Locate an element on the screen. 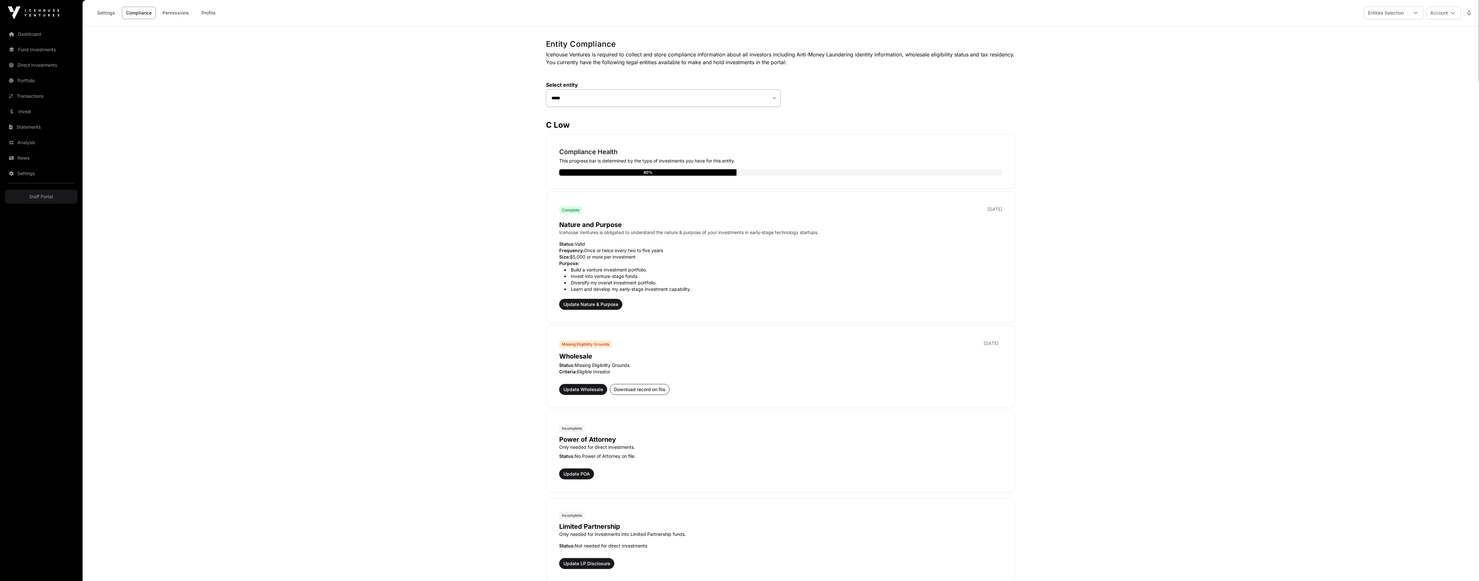 Image resolution: width=1479 pixels, height=581 pixels. a: News is located at coordinates (41, 158).